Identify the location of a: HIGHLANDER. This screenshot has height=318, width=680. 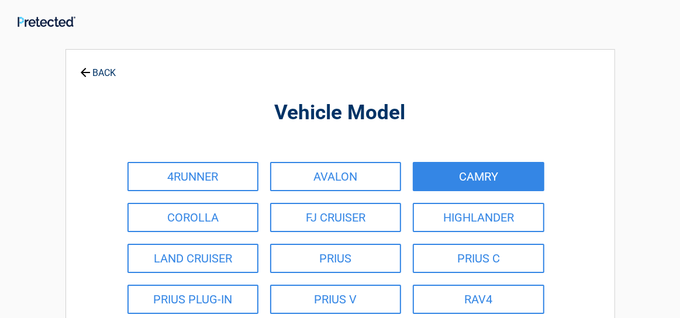
(478, 217).